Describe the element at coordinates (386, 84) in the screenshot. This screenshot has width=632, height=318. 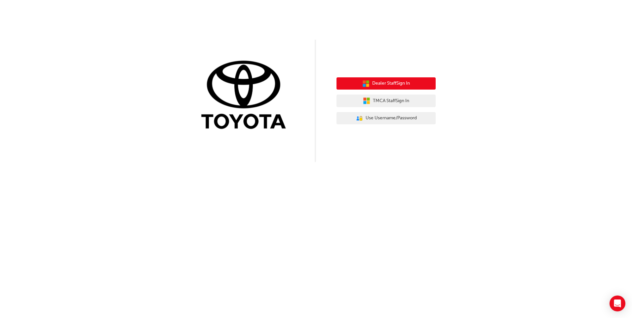
I see `button: Dealer StaffSign In` at that location.